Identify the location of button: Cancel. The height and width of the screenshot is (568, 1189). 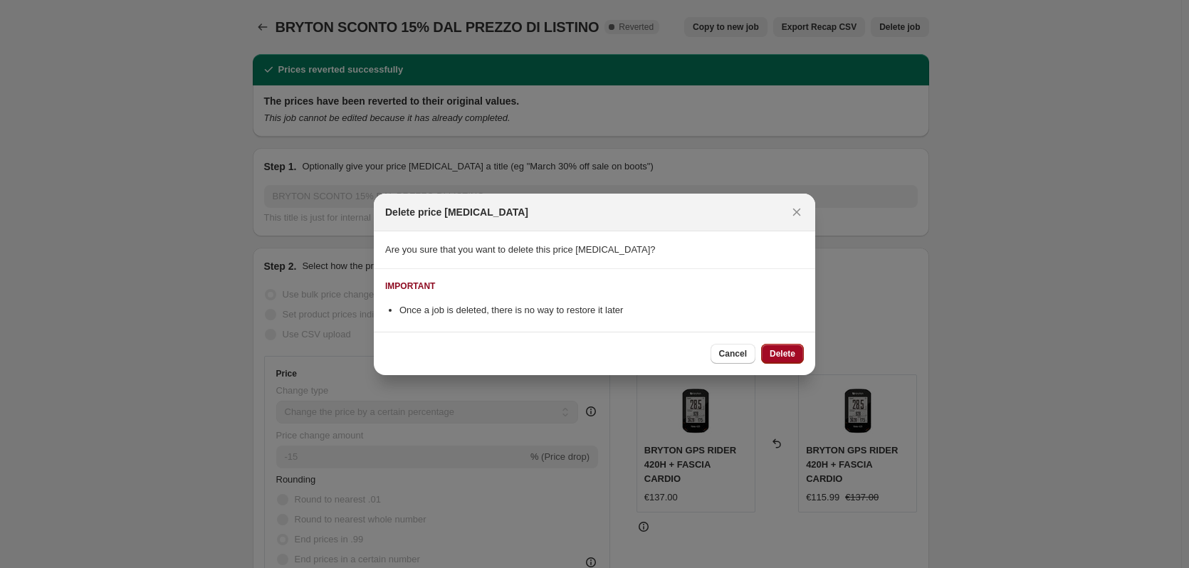
(732, 354).